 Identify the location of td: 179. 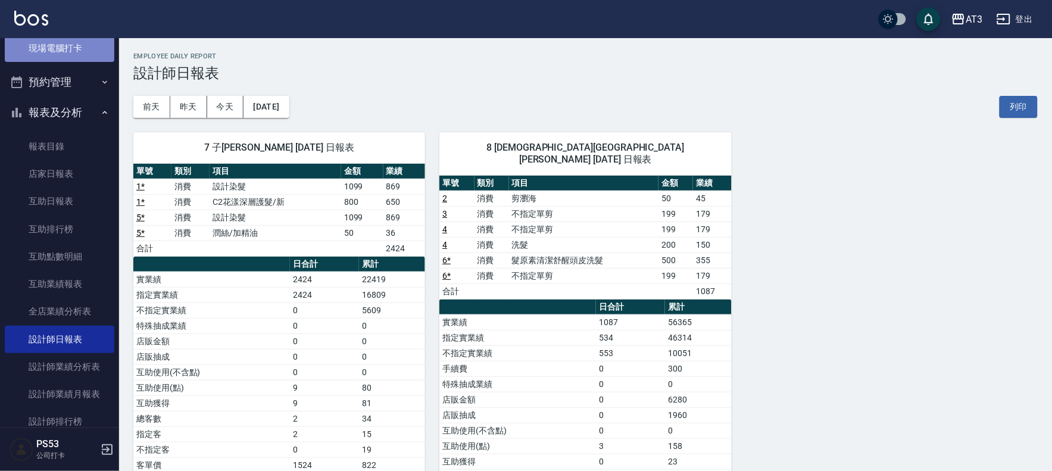
(712, 214).